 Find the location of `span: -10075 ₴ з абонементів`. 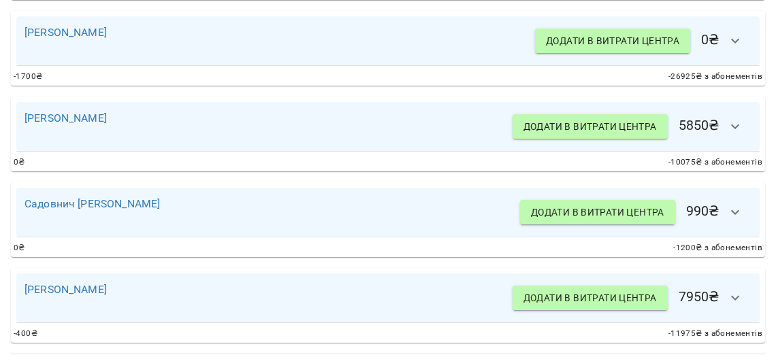

span: -10075 ₴ з абонементів is located at coordinates (716, 163).